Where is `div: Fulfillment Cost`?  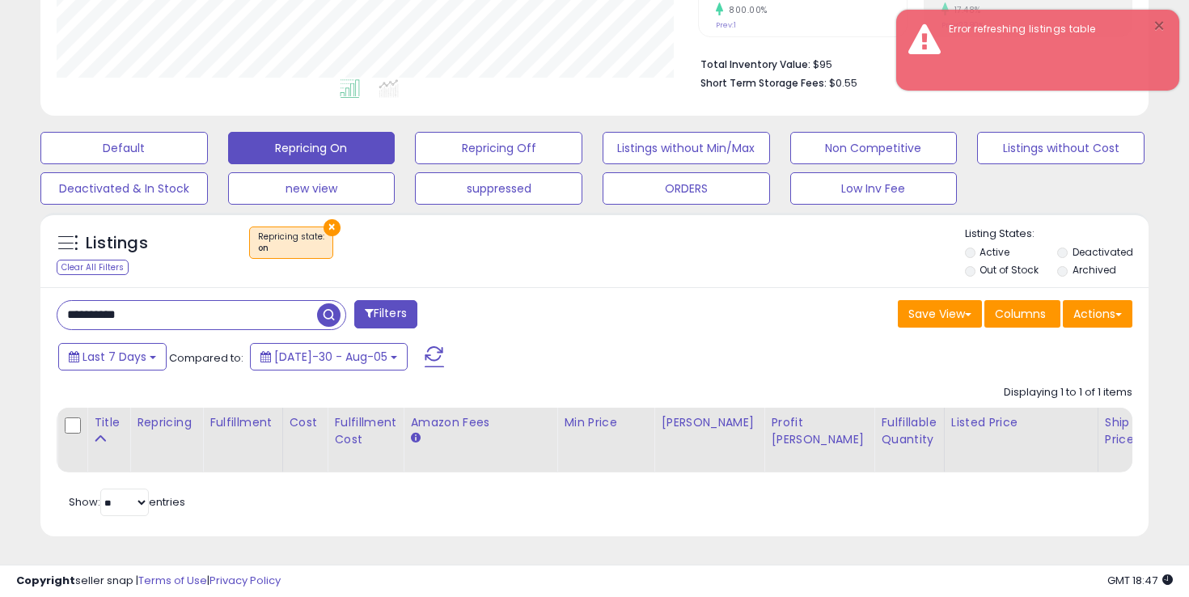
div: Fulfillment Cost is located at coordinates (365, 431).